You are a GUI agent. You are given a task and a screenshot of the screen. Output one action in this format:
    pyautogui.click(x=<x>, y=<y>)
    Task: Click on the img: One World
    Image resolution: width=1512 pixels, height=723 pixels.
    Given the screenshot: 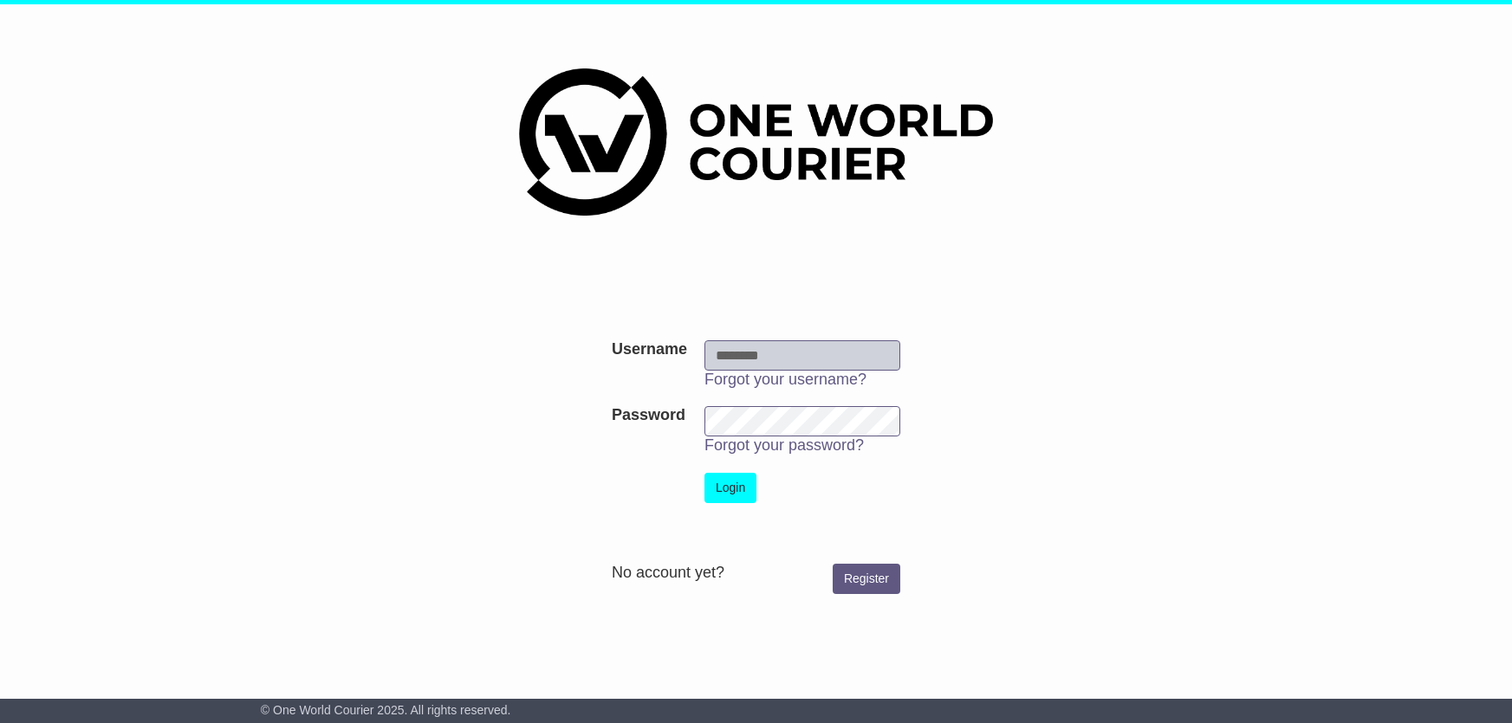 What is the action you would take?
    pyautogui.click(x=755, y=142)
    